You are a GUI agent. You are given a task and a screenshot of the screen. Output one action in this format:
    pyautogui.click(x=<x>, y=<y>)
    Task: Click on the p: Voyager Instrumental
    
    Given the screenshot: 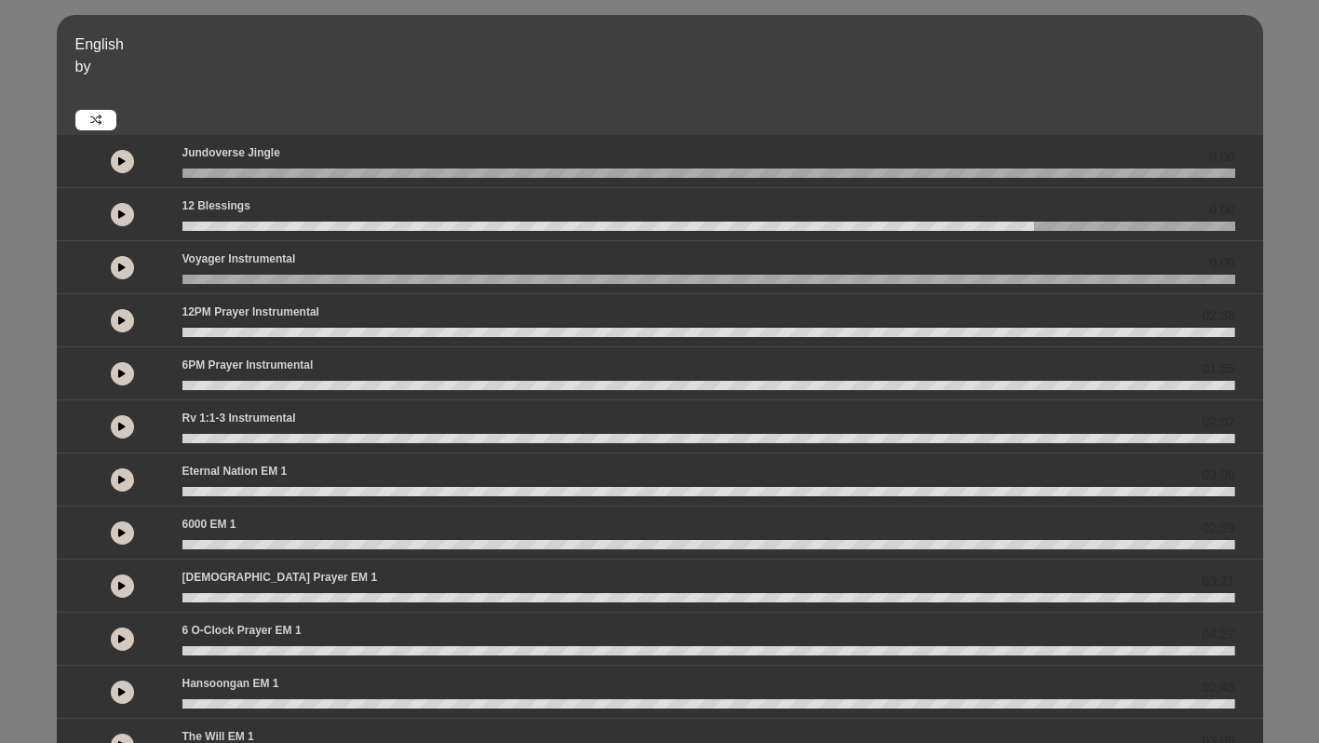 What is the action you would take?
    pyautogui.click(x=239, y=259)
    